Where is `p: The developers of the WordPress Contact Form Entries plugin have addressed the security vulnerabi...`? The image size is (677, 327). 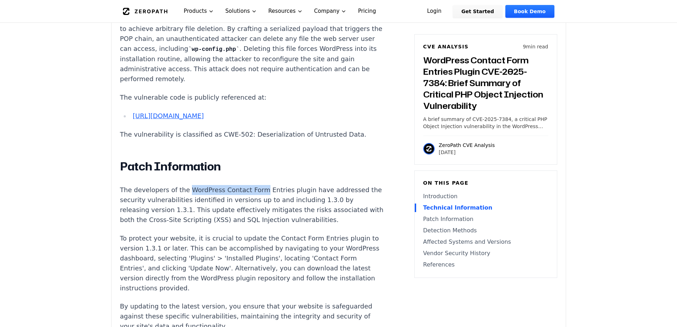
p: The developers of the WordPress Contact Form Entries plugin have addressed the security vulnerabi... is located at coordinates (252, 205).